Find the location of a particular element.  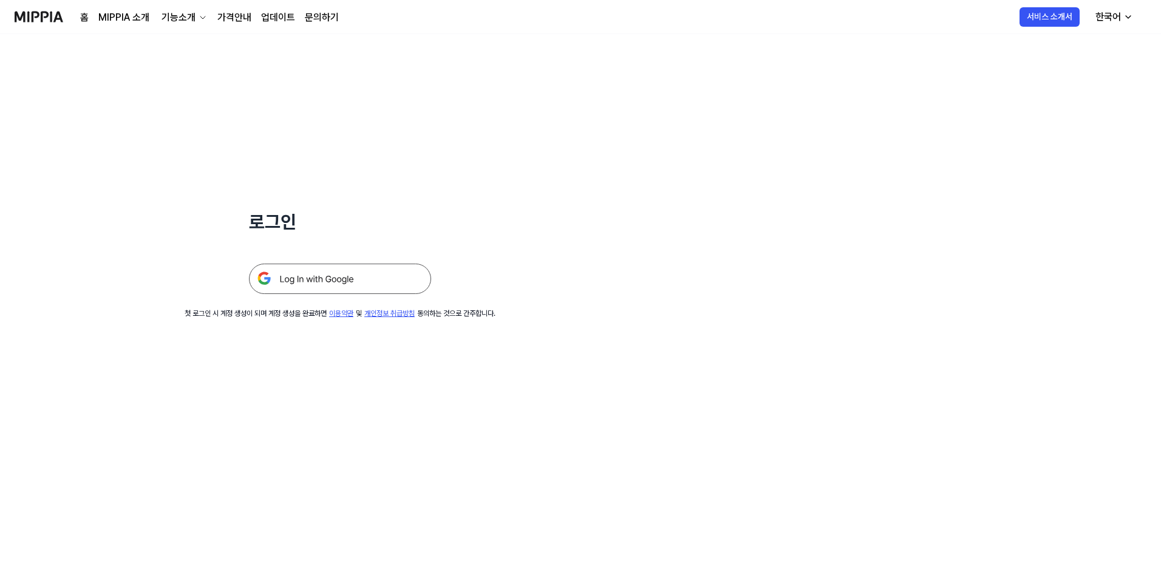

button: 기능소개 is located at coordinates (183, 18).